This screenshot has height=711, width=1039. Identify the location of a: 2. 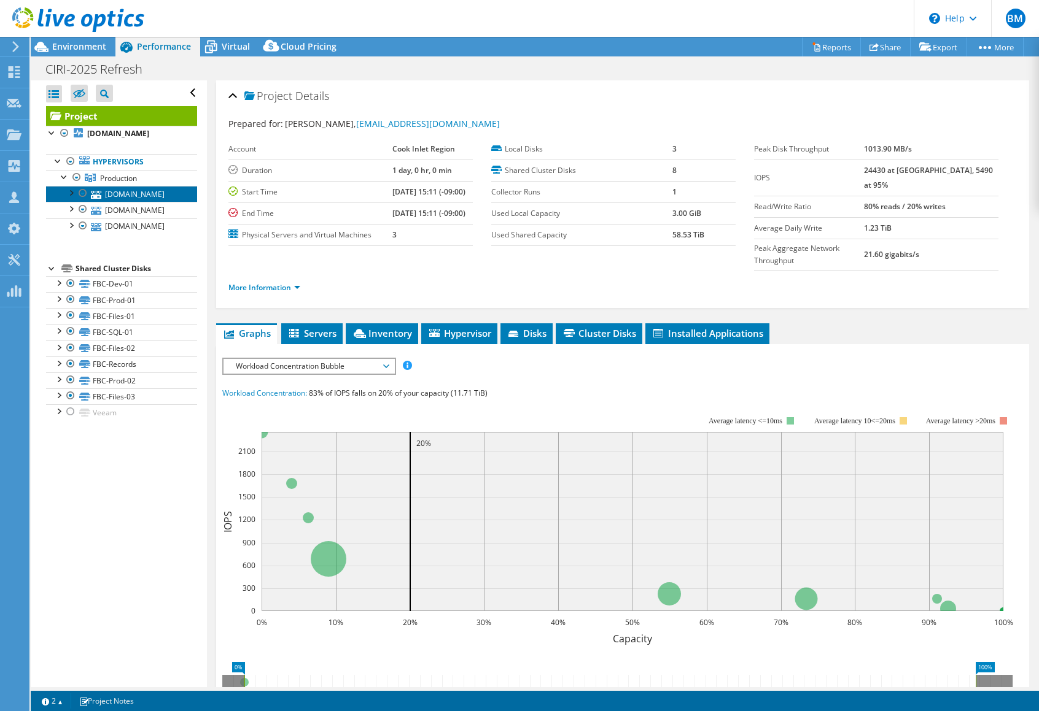
(52, 701).